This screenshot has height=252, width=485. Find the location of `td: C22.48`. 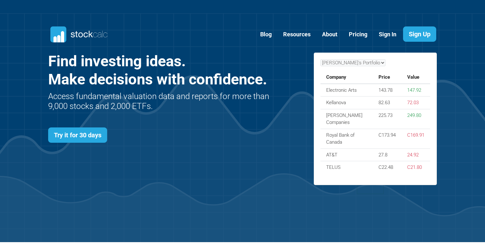

td: C22.48 is located at coordinates (387, 168).